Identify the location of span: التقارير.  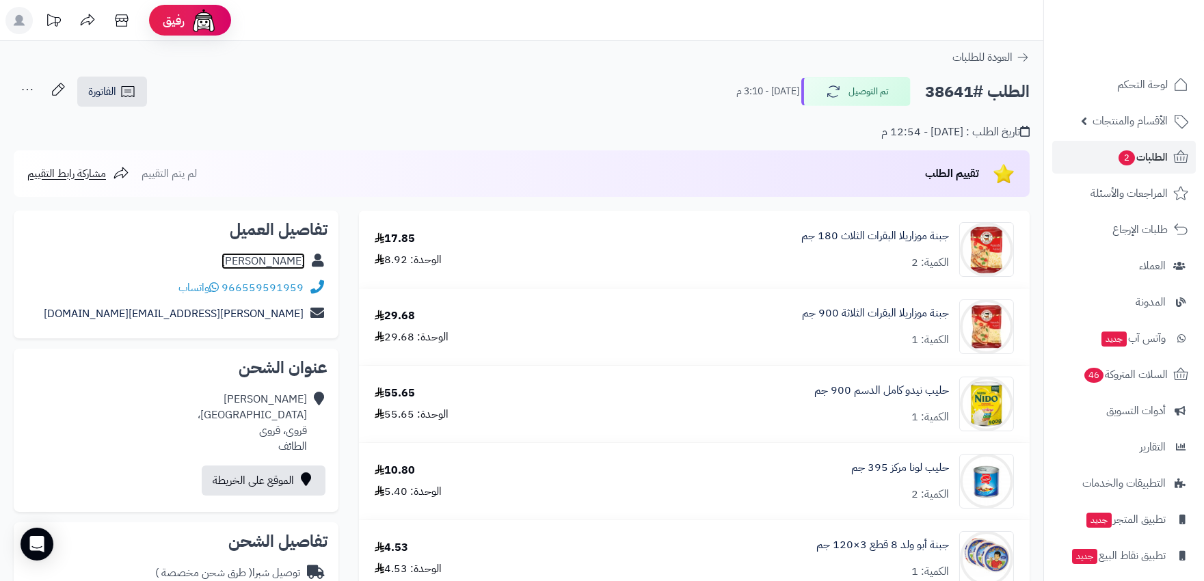
(1153, 447).